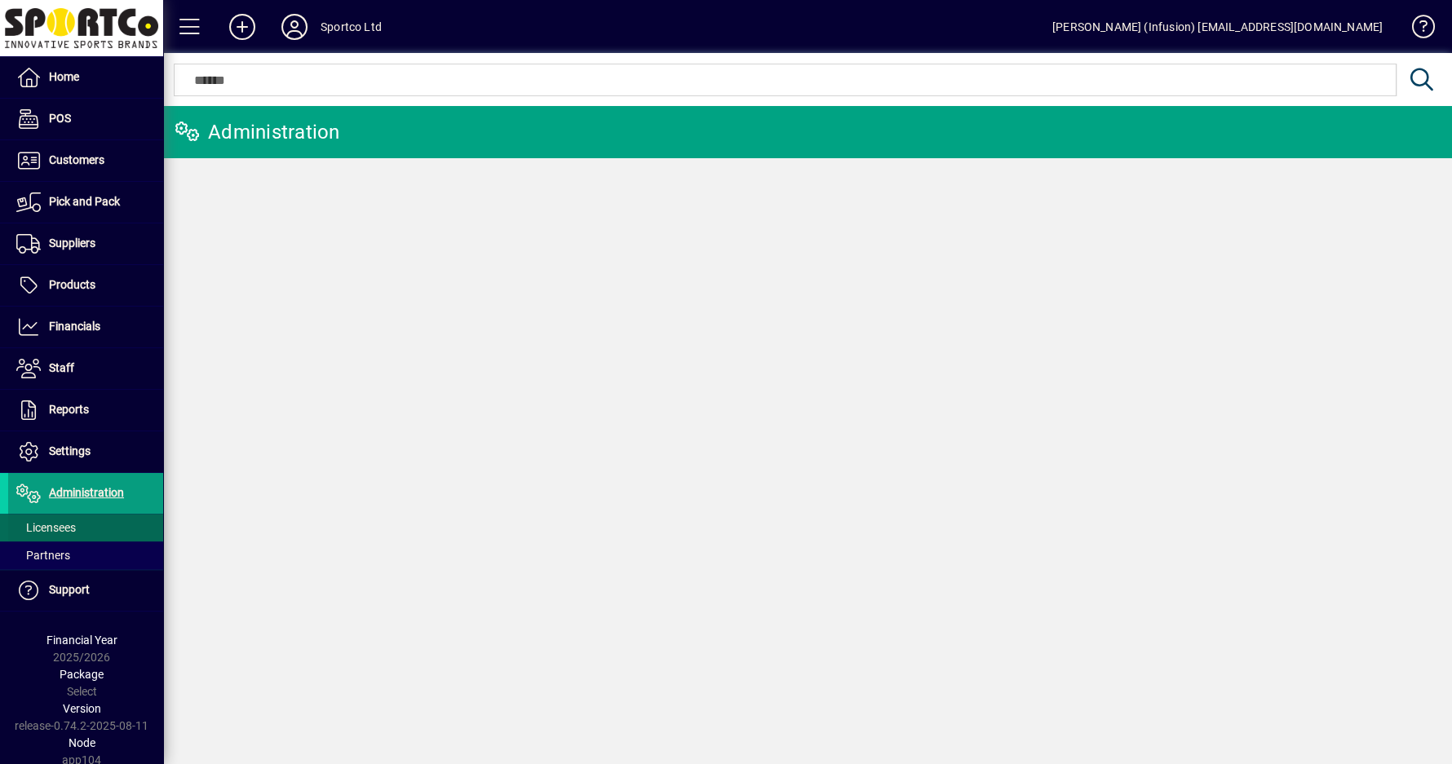 The image size is (1452, 764). Describe the element at coordinates (86, 452) in the screenshot. I see `a: Settings` at that location.